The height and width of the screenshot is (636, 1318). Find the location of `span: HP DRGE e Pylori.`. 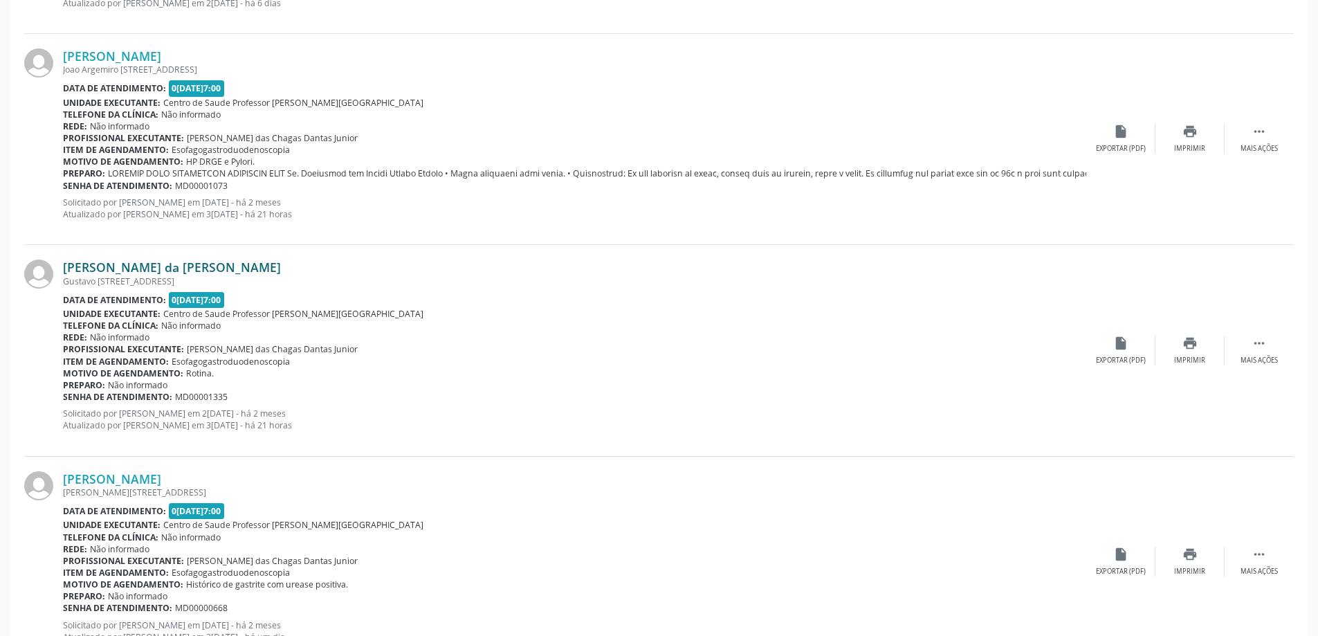

span: HP DRGE e Pylori. is located at coordinates (220, 161).